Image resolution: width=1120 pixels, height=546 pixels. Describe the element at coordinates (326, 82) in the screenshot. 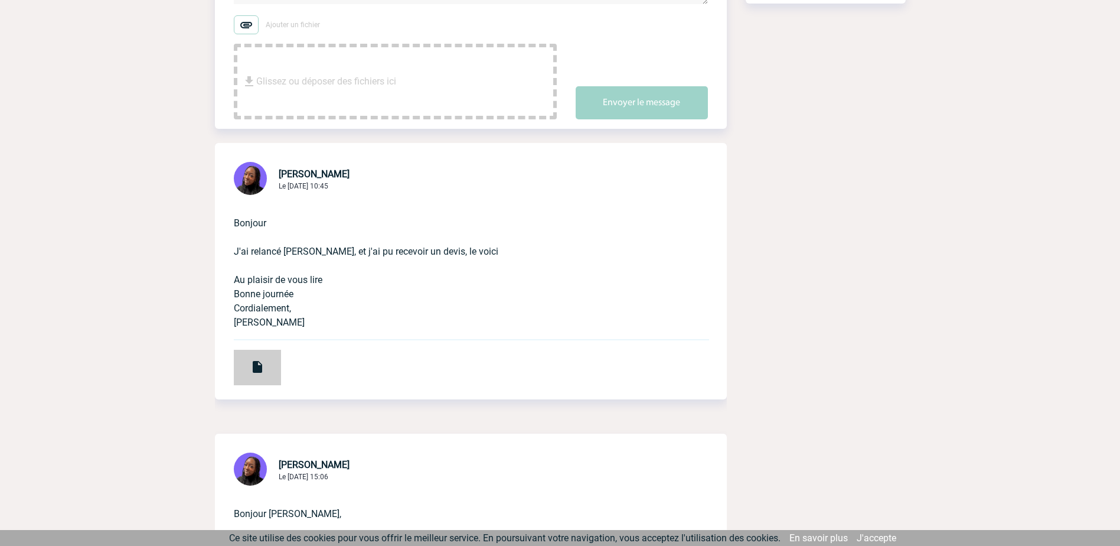

I see `span: Glissez ou déposer des fichiers ici` at that location.